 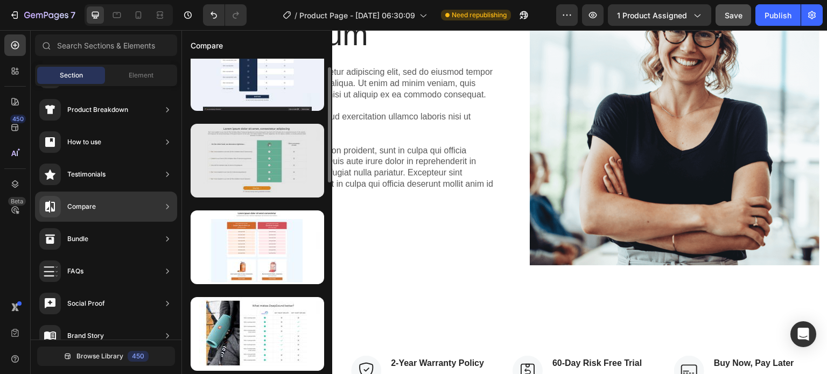 What do you see at coordinates (86, 174) in the screenshot?
I see `div: Testimonials` at bounding box center [86, 174].